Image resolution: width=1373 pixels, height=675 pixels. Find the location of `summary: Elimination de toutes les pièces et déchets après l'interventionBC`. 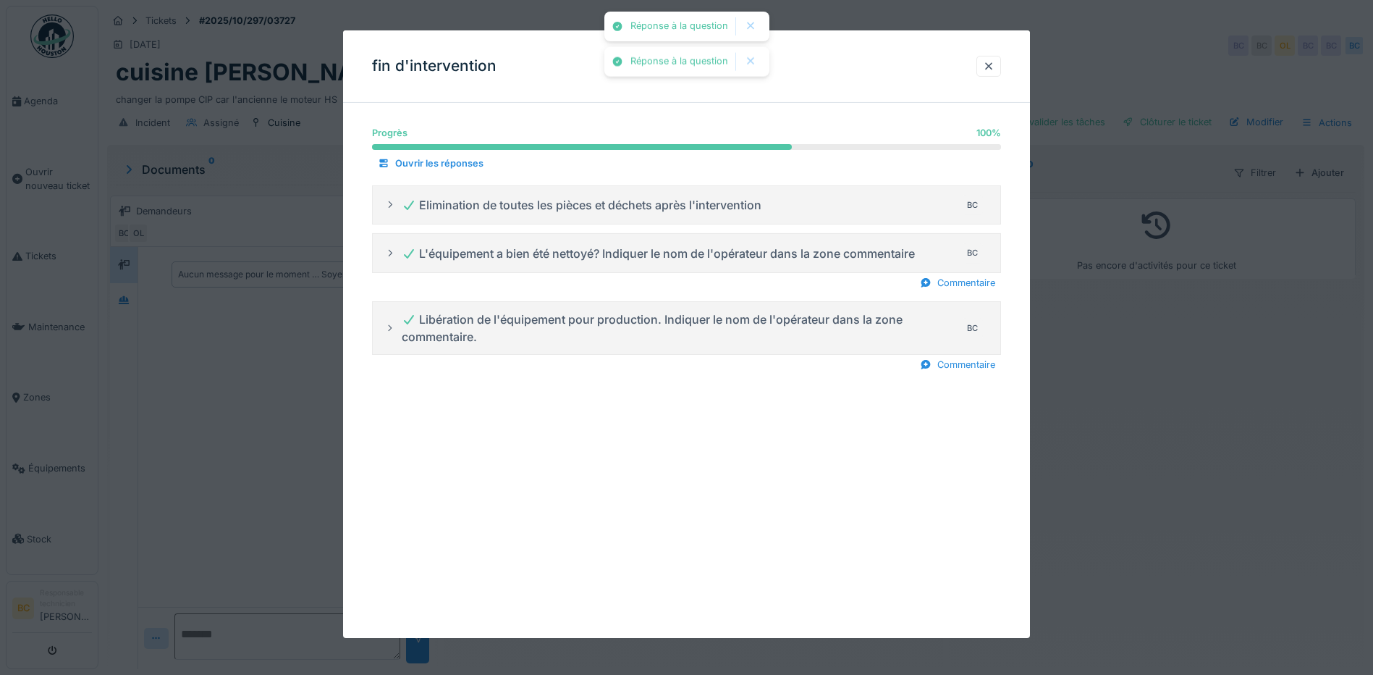

summary: Elimination de toutes les pièces et déchets après l'interventionBC is located at coordinates (686, 205).